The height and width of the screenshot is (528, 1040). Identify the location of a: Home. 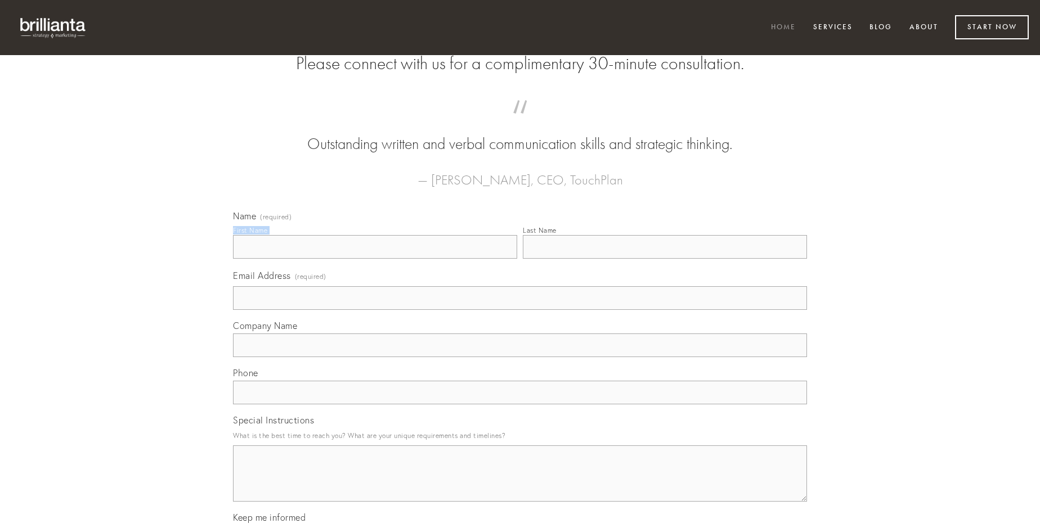
(783, 28).